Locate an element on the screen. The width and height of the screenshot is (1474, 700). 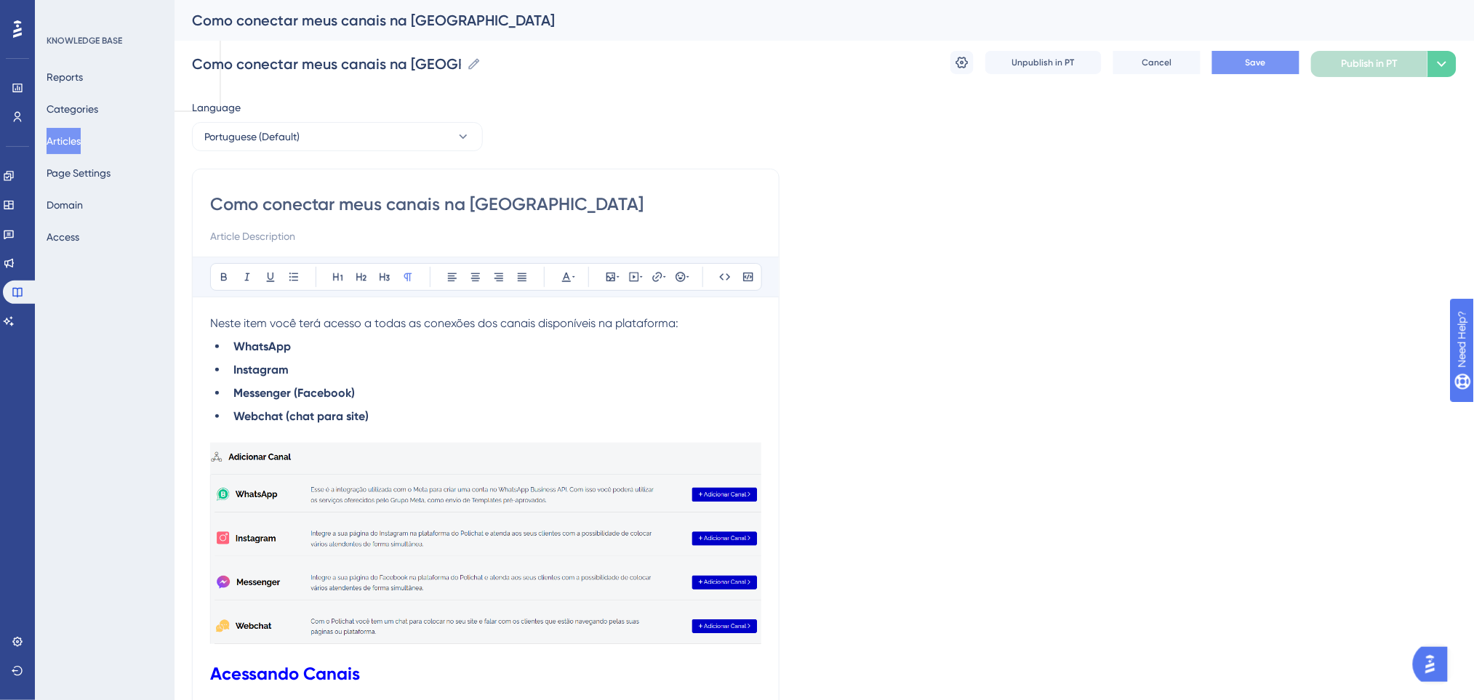
span: Need Help? is located at coordinates (63, 12).